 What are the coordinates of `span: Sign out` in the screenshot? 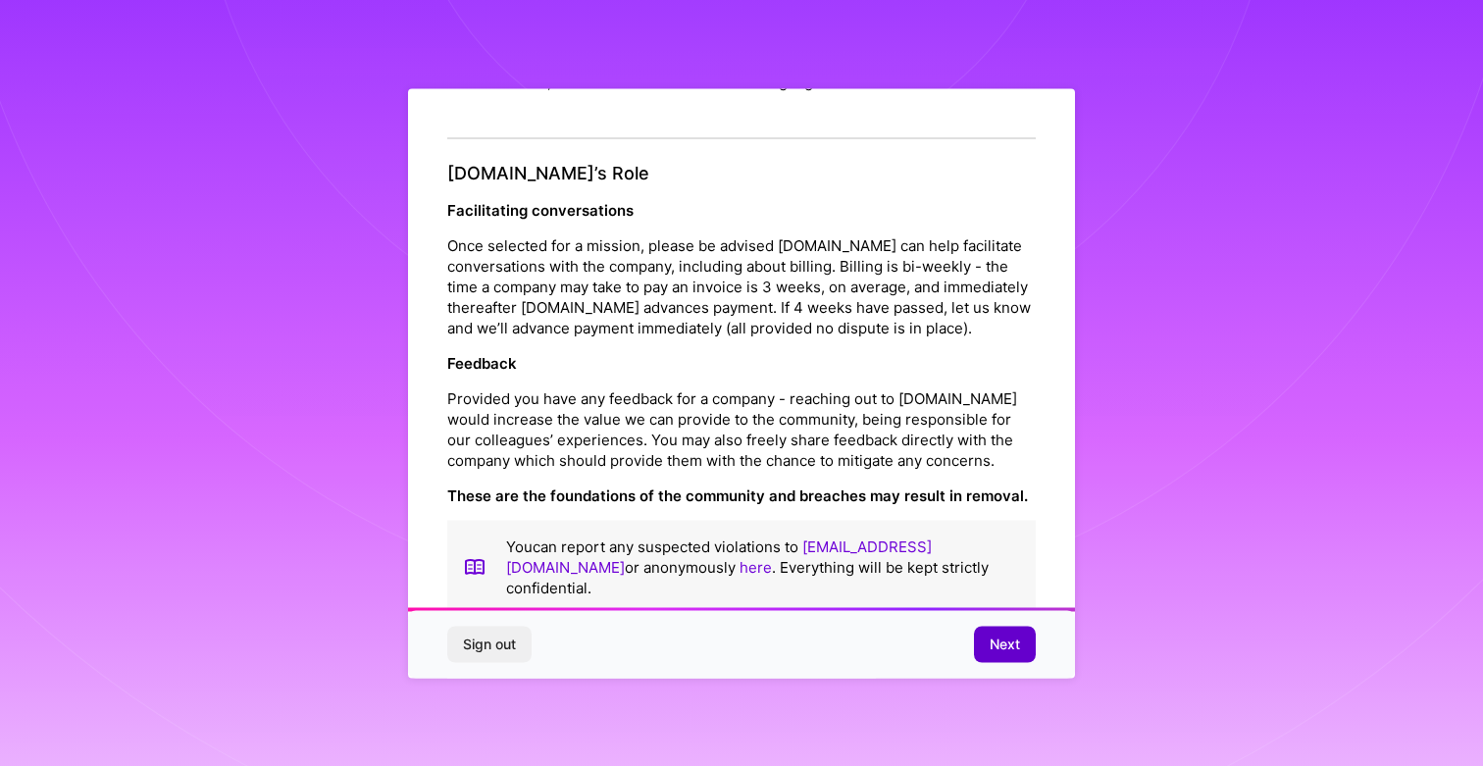 It's located at (489, 644).